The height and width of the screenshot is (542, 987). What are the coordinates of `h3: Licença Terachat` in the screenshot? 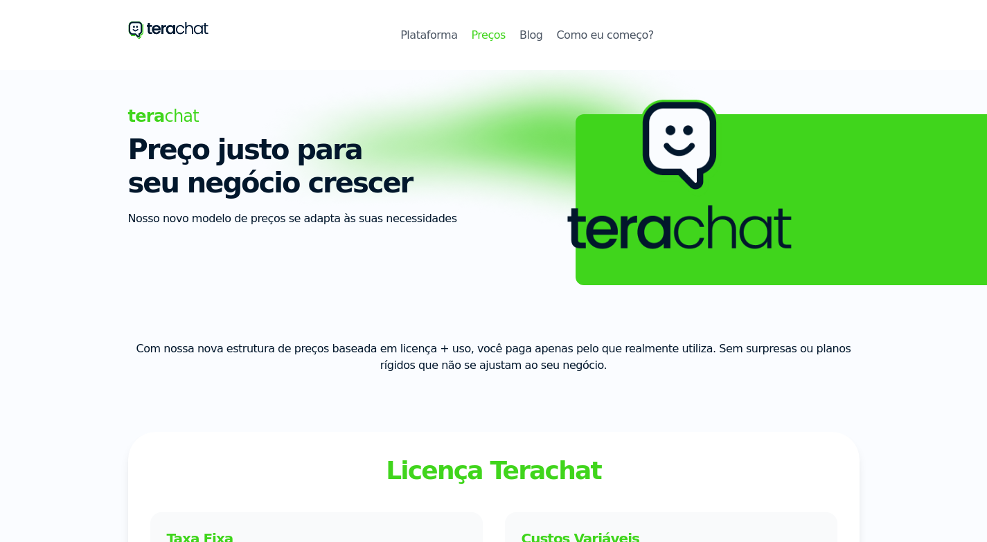 It's located at (494, 471).